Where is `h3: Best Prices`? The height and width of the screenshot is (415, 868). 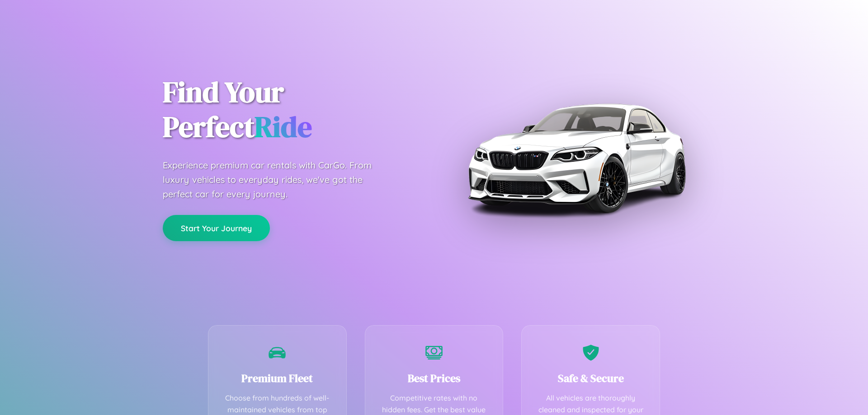
h3: Best Prices is located at coordinates (434, 378).